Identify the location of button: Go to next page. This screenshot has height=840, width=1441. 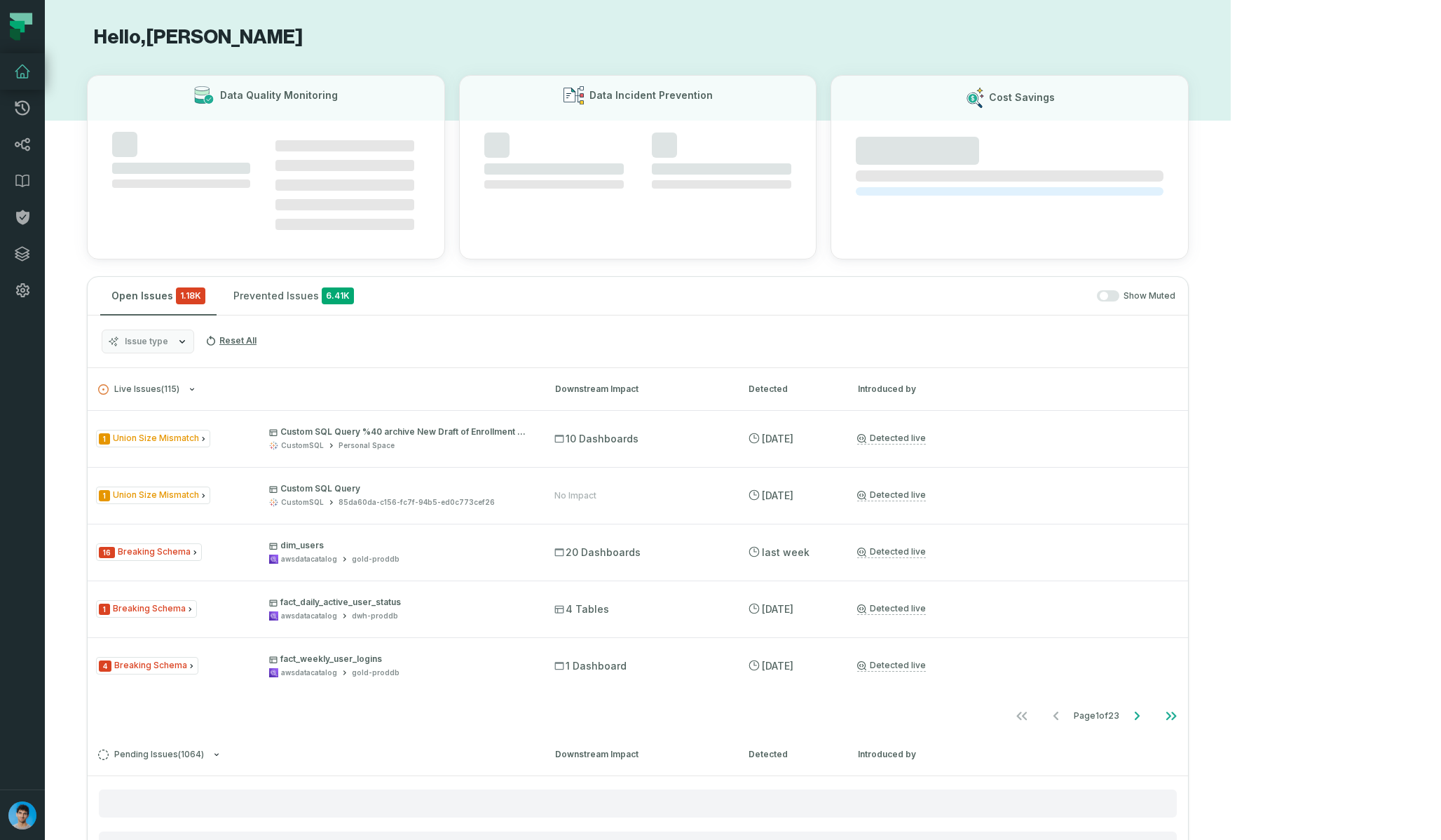
(1137, 716).